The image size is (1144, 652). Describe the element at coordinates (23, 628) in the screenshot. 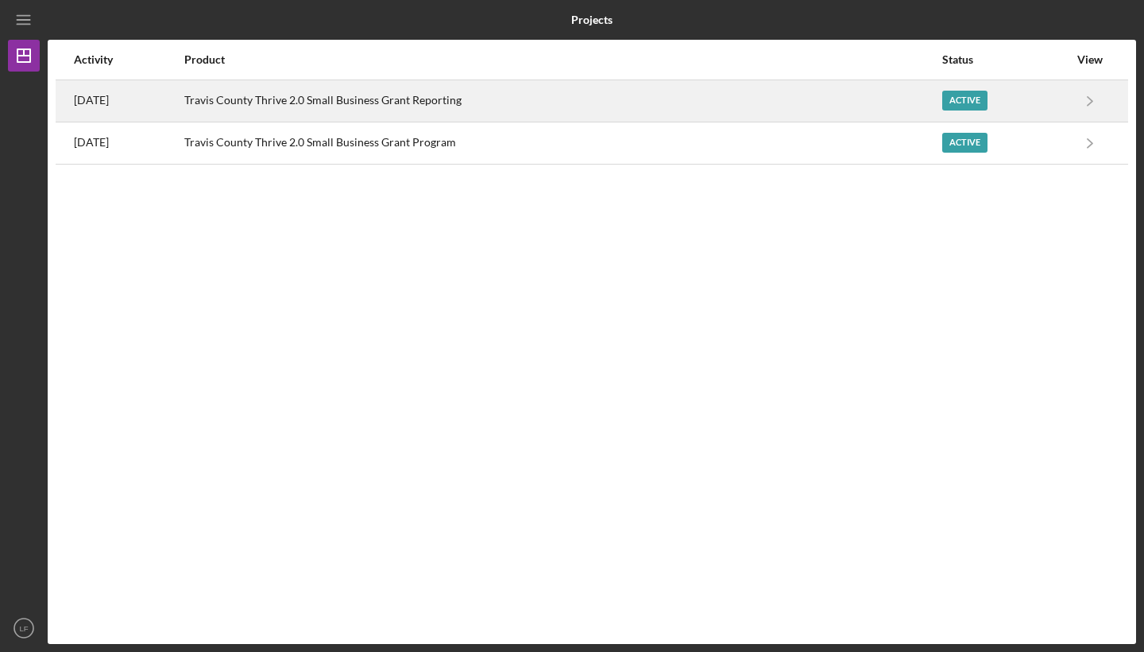

I see `text: LF` at that location.